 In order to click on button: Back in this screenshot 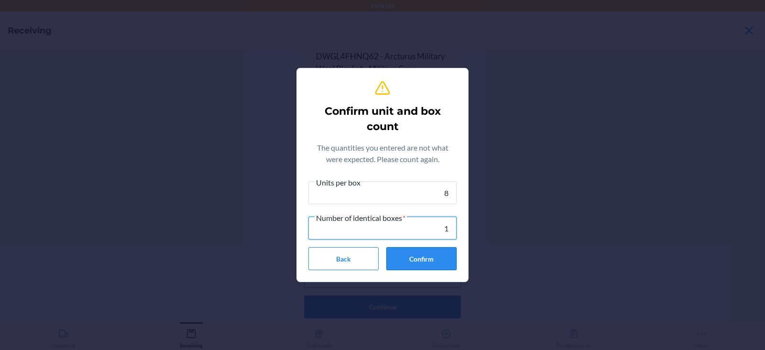, I will do `click(343, 259)`.